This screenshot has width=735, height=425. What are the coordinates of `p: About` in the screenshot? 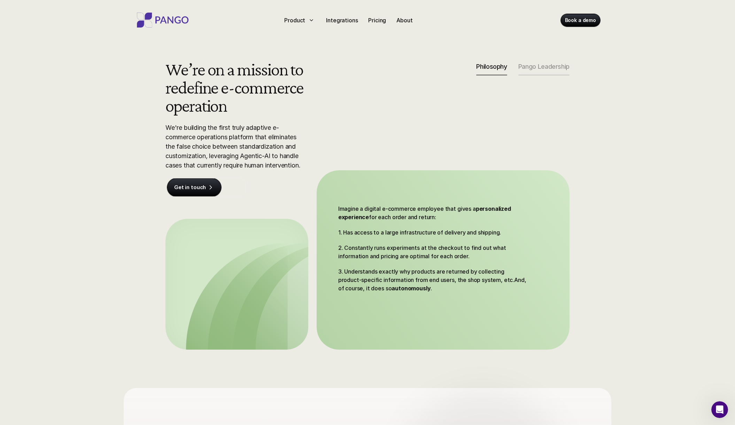 It's located at (405, 20).